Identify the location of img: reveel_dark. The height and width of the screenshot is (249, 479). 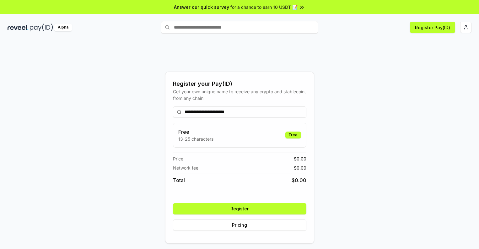
(18, 27).